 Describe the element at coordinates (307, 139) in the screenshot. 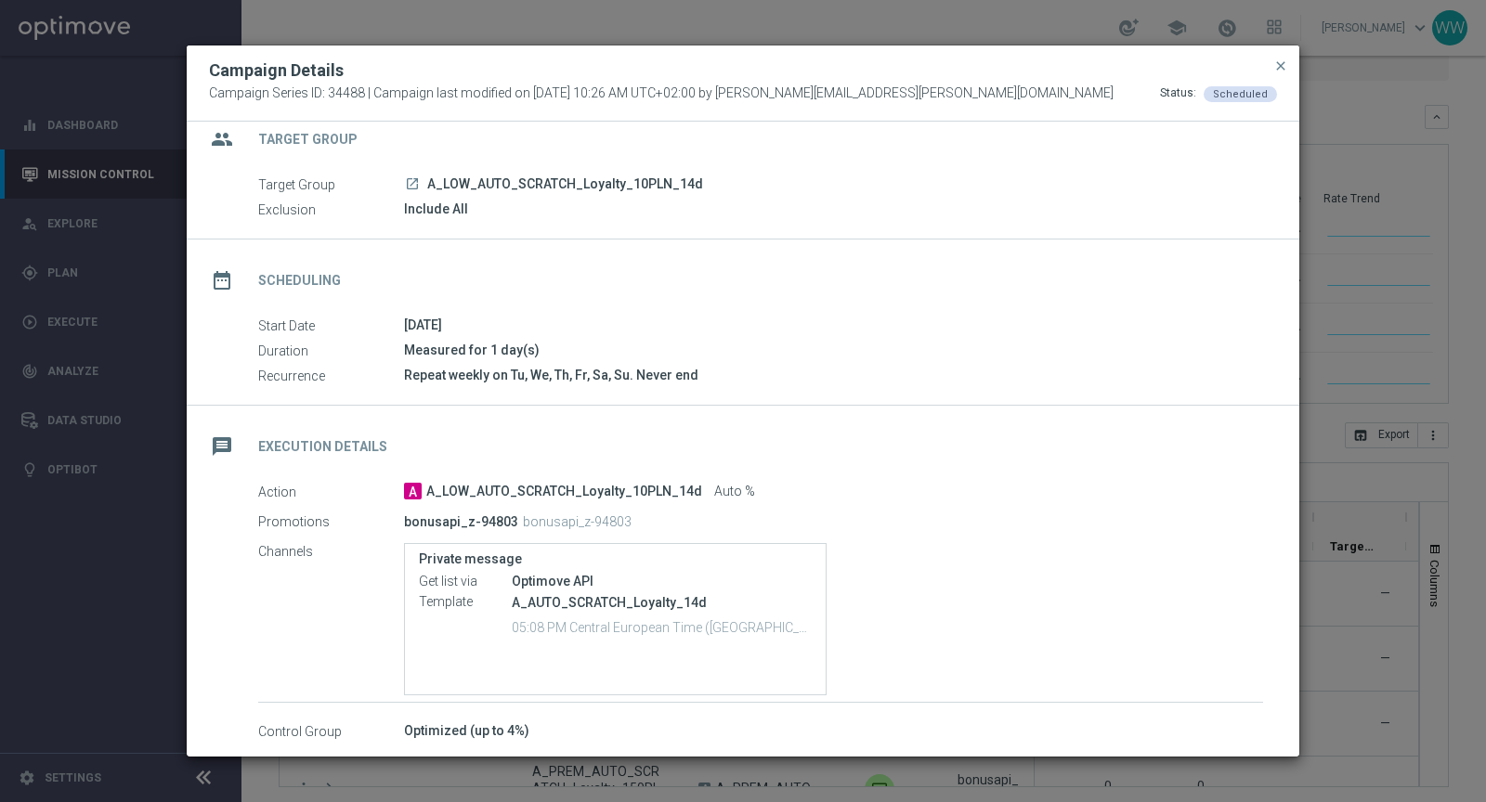

I see `h2: Target Group` at that location.